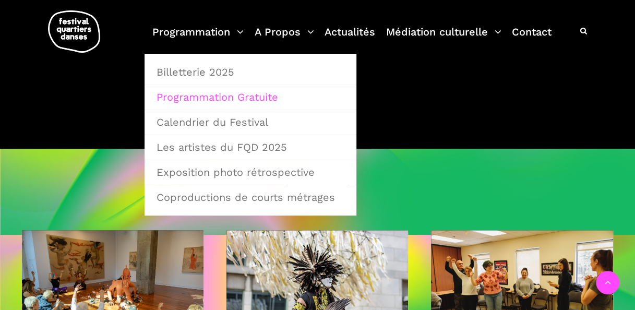  I want to click on a: Actualités, so click(349, 38).